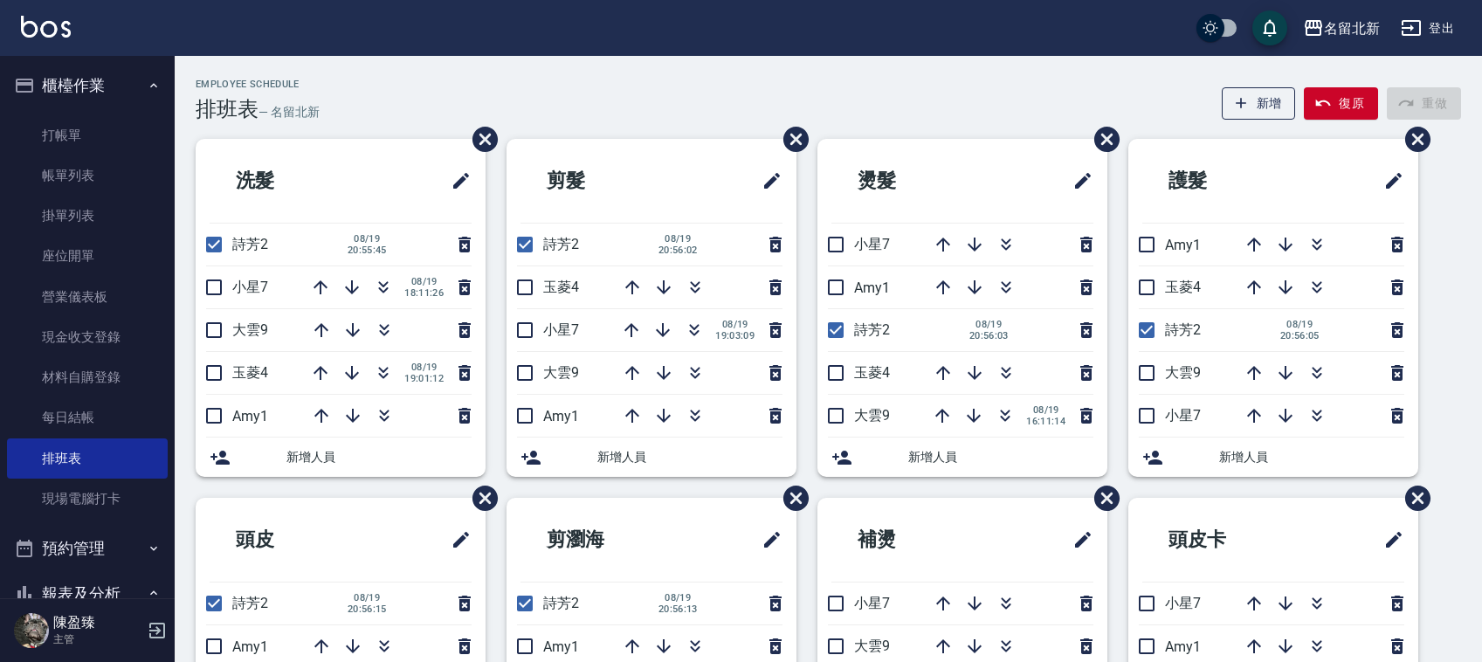  Describe the element at coordinates (87, 297) in the screenshot. I see `a: 營業儀表板` at that location.